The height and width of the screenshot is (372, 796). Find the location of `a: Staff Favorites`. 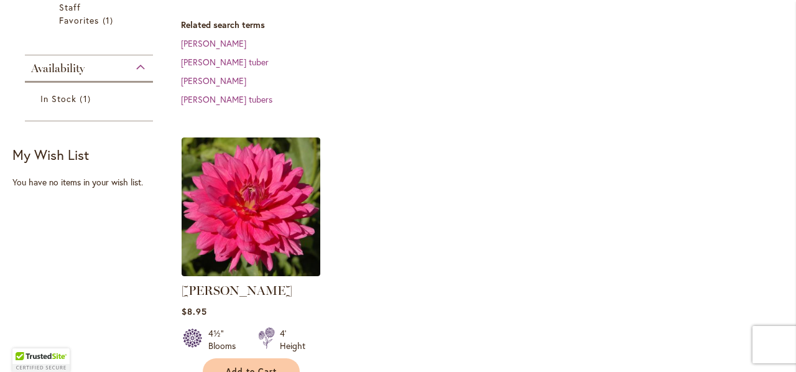

a: Staff Favorites is located at coordinates (90, 14).